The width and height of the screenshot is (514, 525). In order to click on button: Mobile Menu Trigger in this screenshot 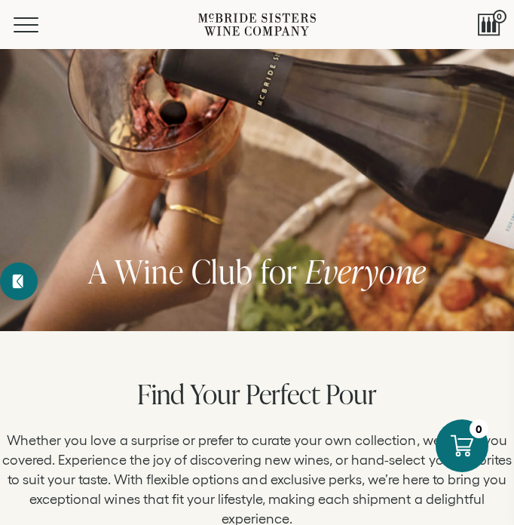, I will do `click(41, 25)`.